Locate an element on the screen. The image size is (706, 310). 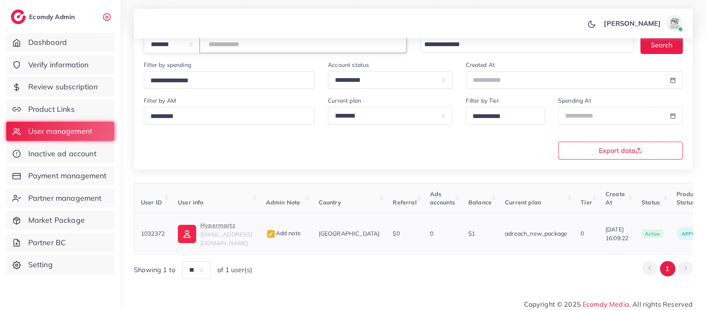
span: User ID is located at coordinates (151, 202).